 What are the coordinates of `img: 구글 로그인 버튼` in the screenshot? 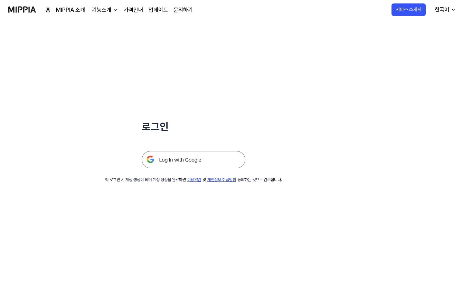 It's located at (193, 160).